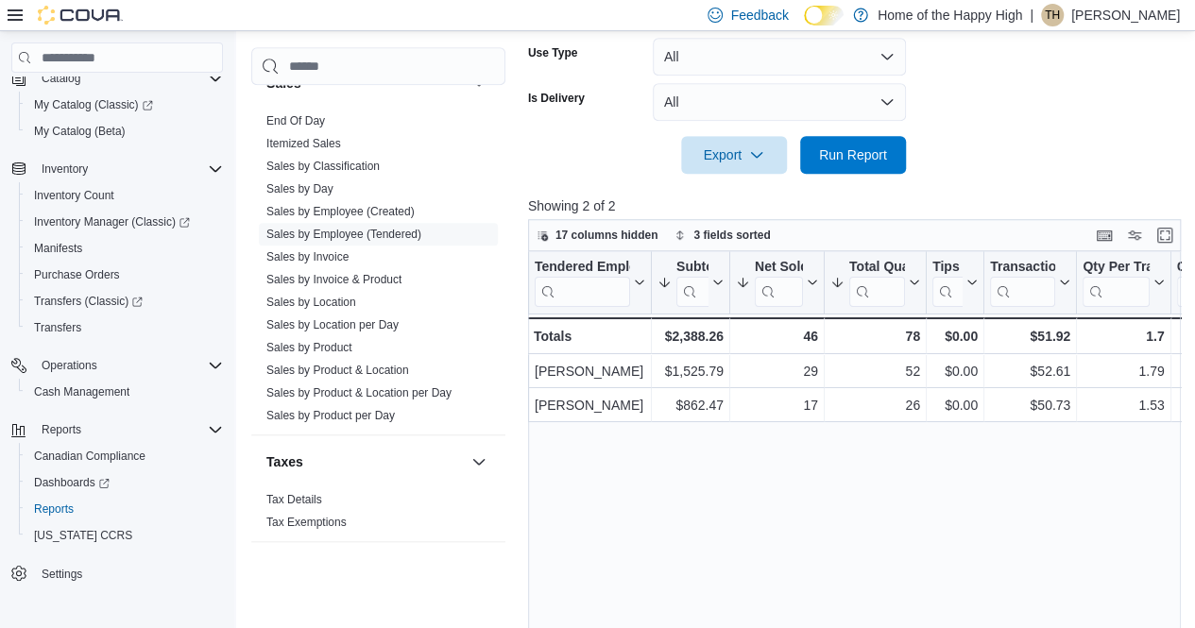  I want to click on span: Sales by Location per Day, so click(333, 325).